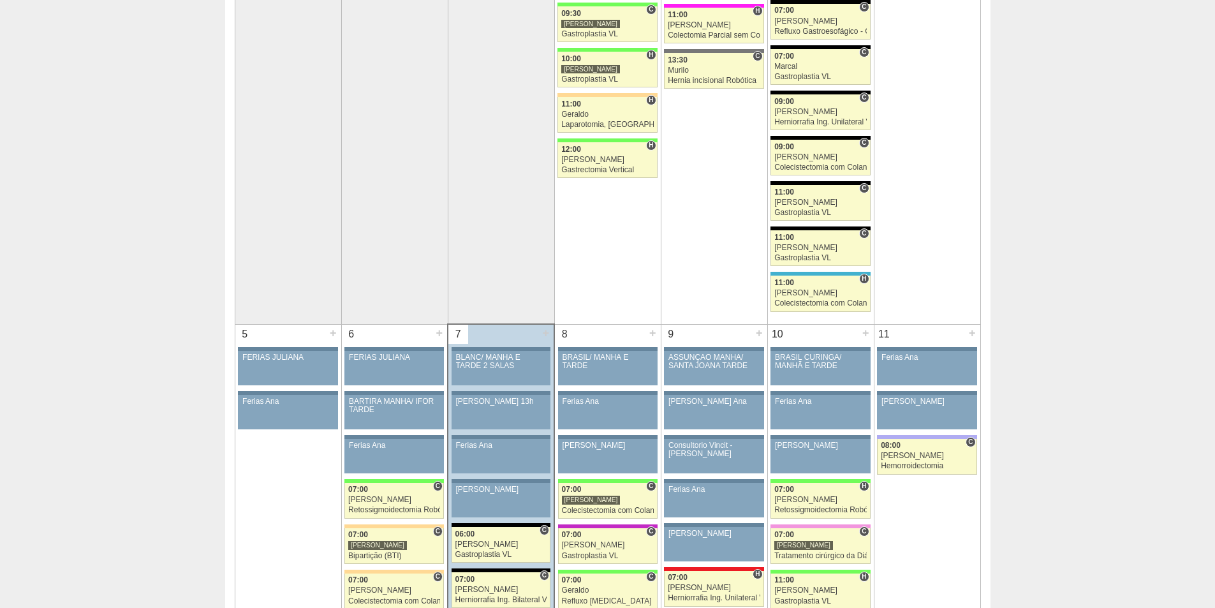 This screenshot has width=1215, height=608. What do you see at coordinates (714, 368) in the screenshot?
I see `a: ASSUNÇÃO MANHÃ/ SANTA JOANA TARDE` at bounding box center [714, 368].